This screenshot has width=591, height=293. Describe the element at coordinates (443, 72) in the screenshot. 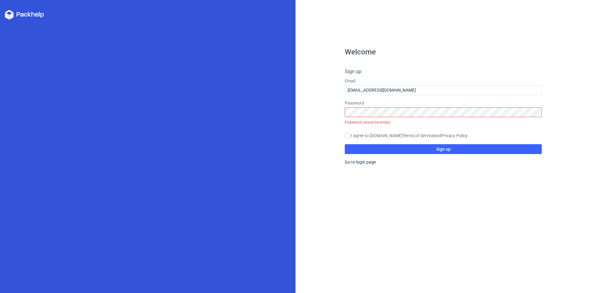

I see `h4: Sign up` at that location.